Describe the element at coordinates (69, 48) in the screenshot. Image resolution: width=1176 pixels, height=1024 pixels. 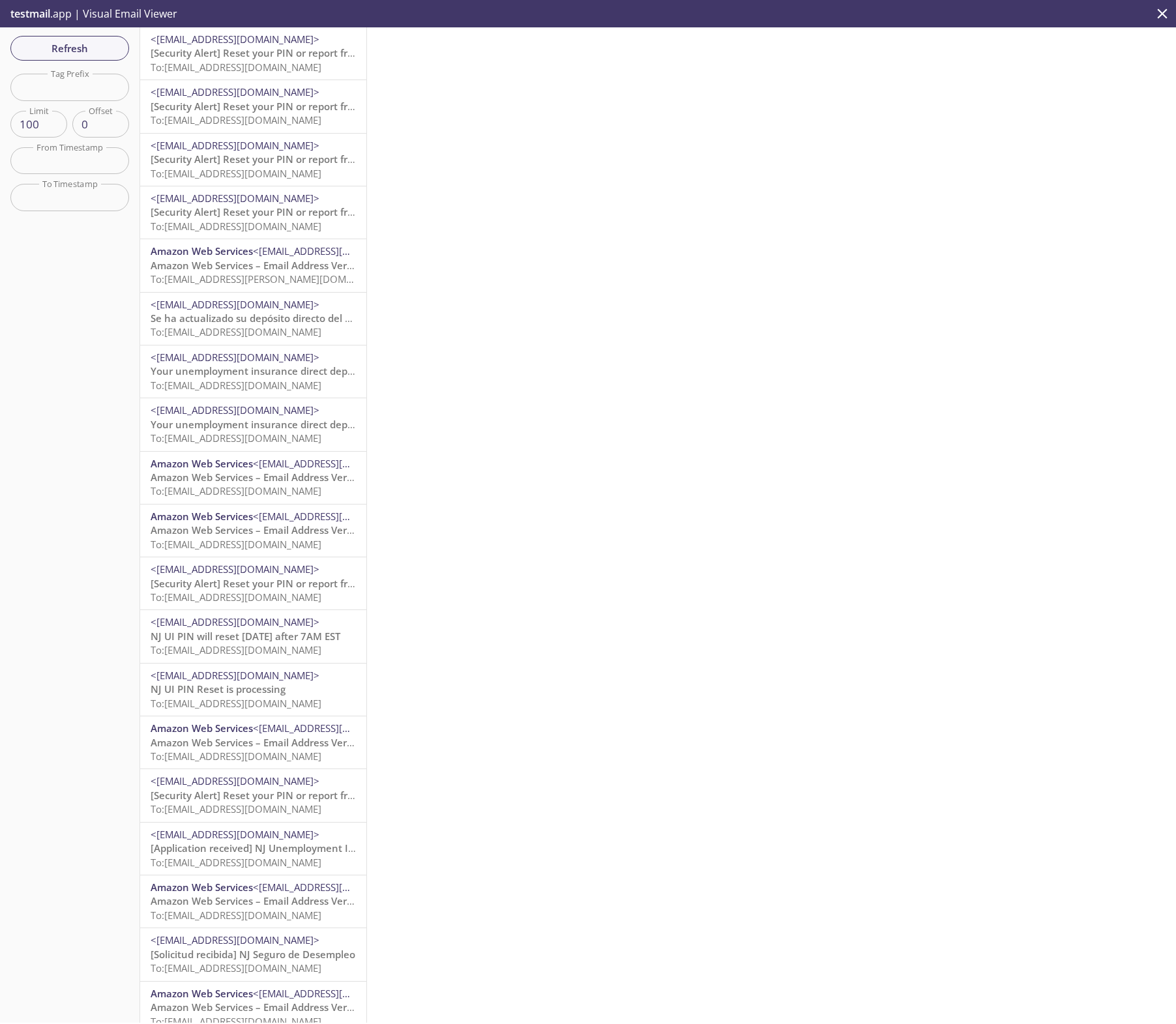
I see `span: Refresh` at that location.